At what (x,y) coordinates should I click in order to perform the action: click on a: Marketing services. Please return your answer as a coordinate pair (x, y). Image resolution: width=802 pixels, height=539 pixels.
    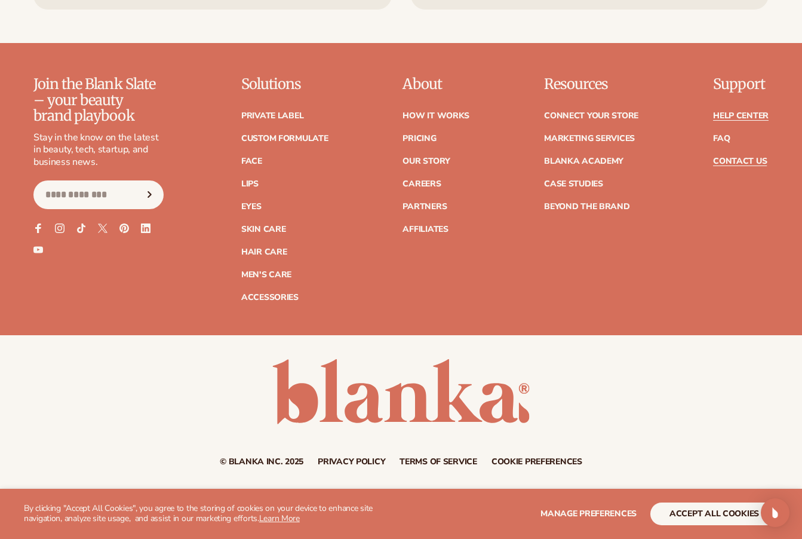
    Looking at the image, I should click on (589, 139).